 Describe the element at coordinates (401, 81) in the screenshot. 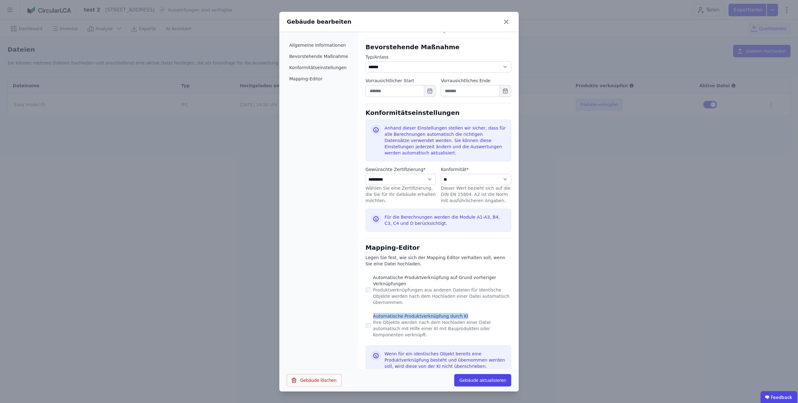

I see `label: Vorrausichtlicher Start` at that location.